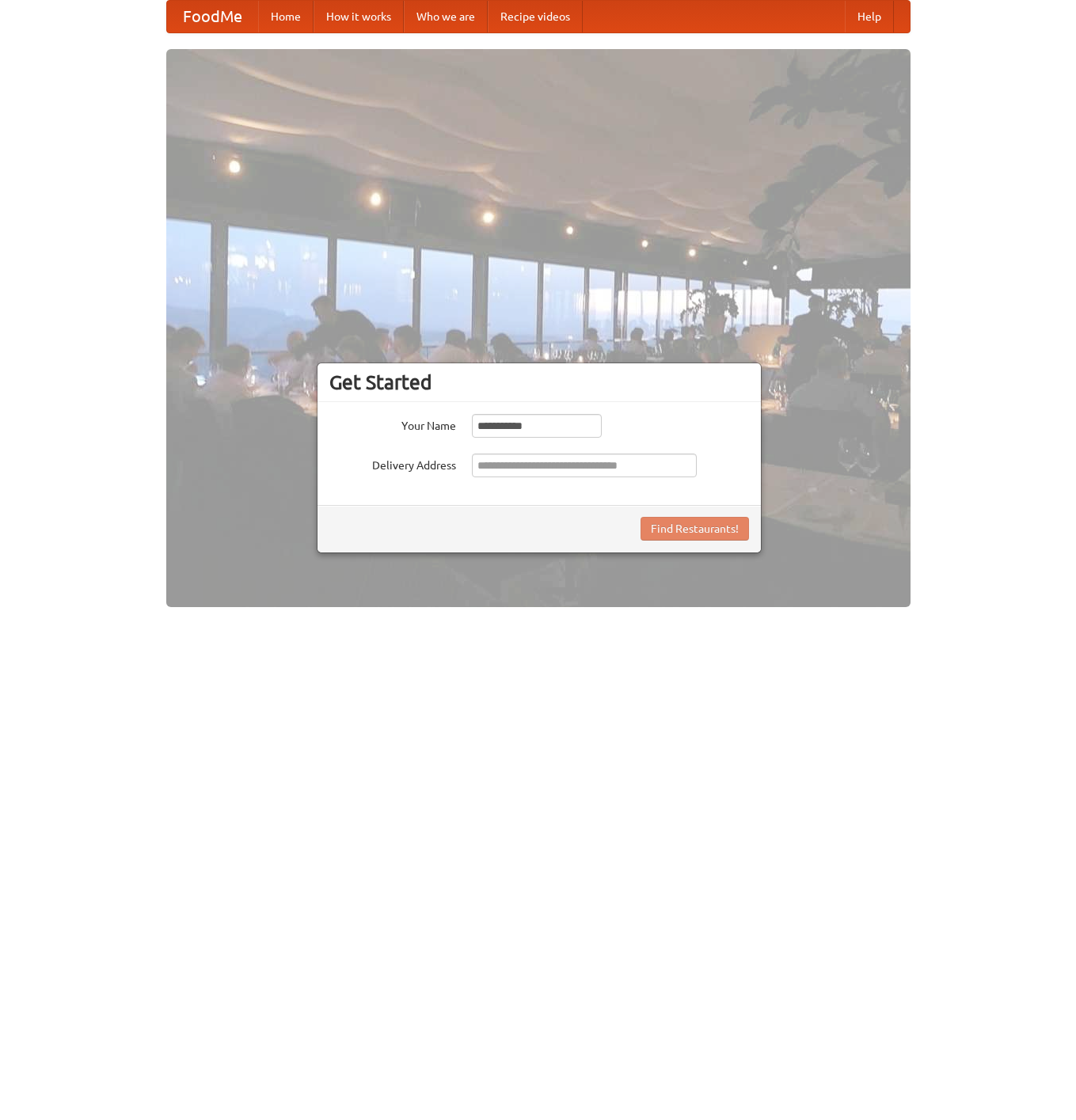 The height and width of the screenshot is (1120, 1076). What do you see at coordinates (358, 17) in the screenshot?
I see `a: How it works` at bounding box center [358, 17].